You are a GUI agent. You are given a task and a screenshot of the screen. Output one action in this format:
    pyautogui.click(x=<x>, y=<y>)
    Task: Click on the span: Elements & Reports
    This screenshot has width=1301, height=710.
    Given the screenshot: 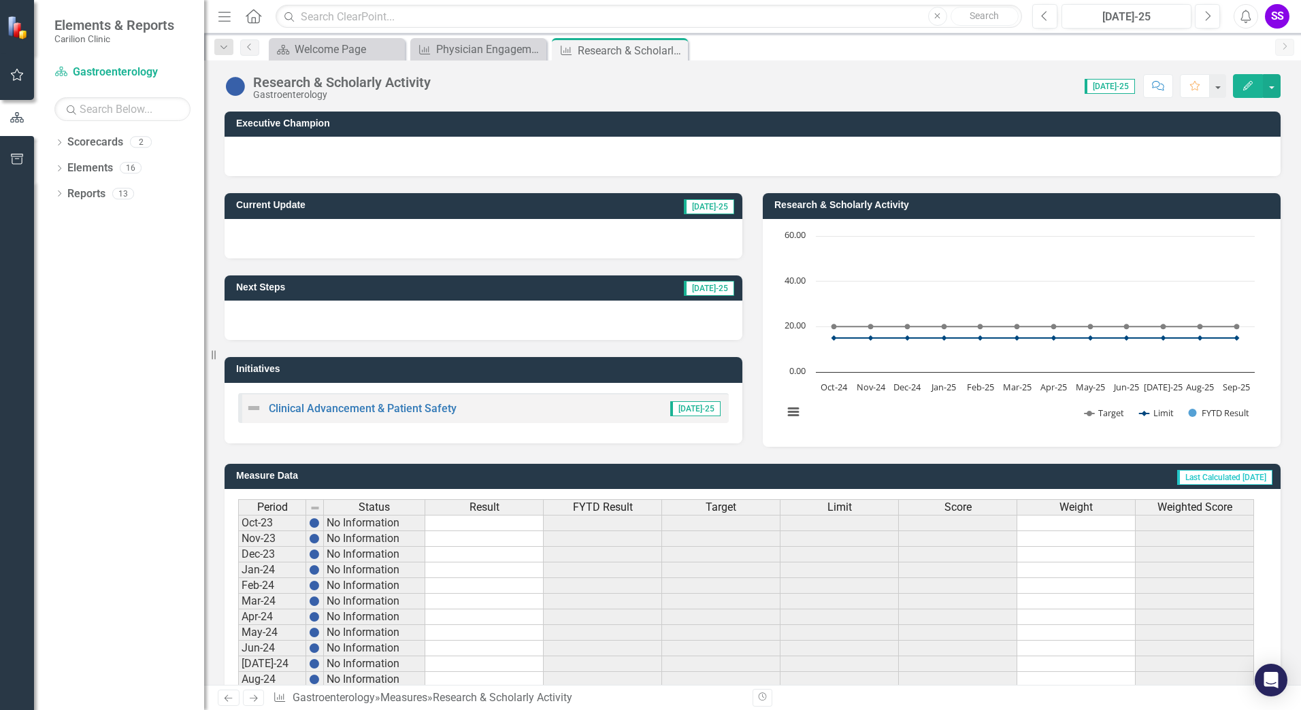 What is the action you would take?
    pyautogui.click(x=114, y=25)
    